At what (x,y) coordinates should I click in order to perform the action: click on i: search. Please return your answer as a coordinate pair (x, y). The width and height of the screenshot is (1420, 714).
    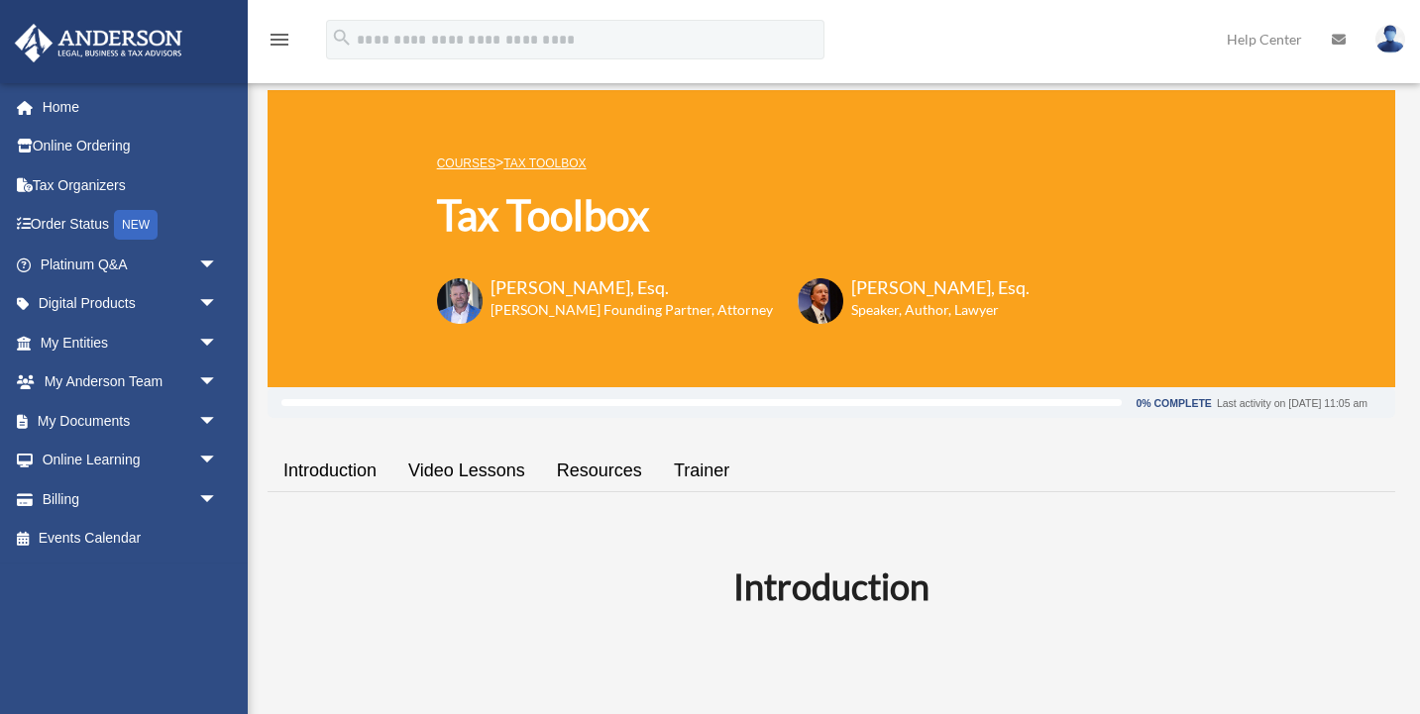
    Looking at the image, I should click on (342, 38).